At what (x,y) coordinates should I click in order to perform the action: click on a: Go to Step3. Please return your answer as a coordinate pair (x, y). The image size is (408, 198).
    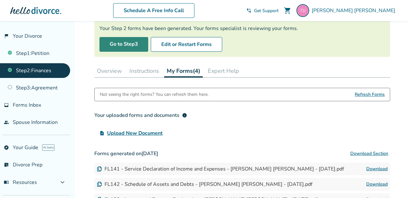
    Looking at the image, I should click on (124, 44).